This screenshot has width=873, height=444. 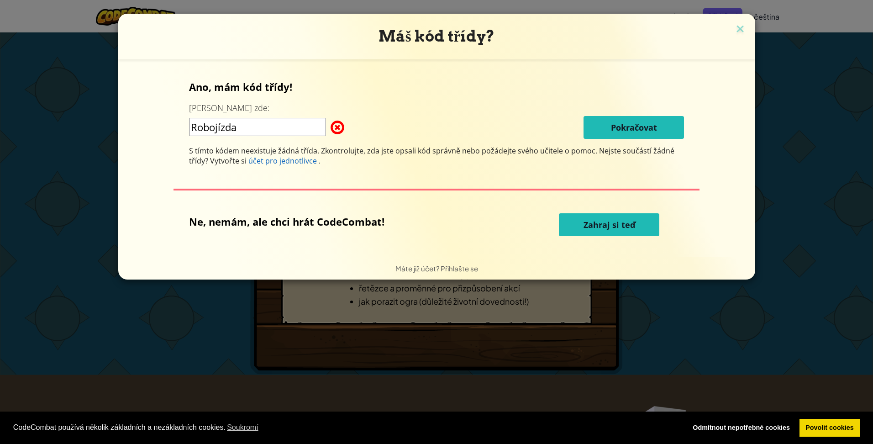 I want to click on button: Pokračovat, so click(x=634, y=127).